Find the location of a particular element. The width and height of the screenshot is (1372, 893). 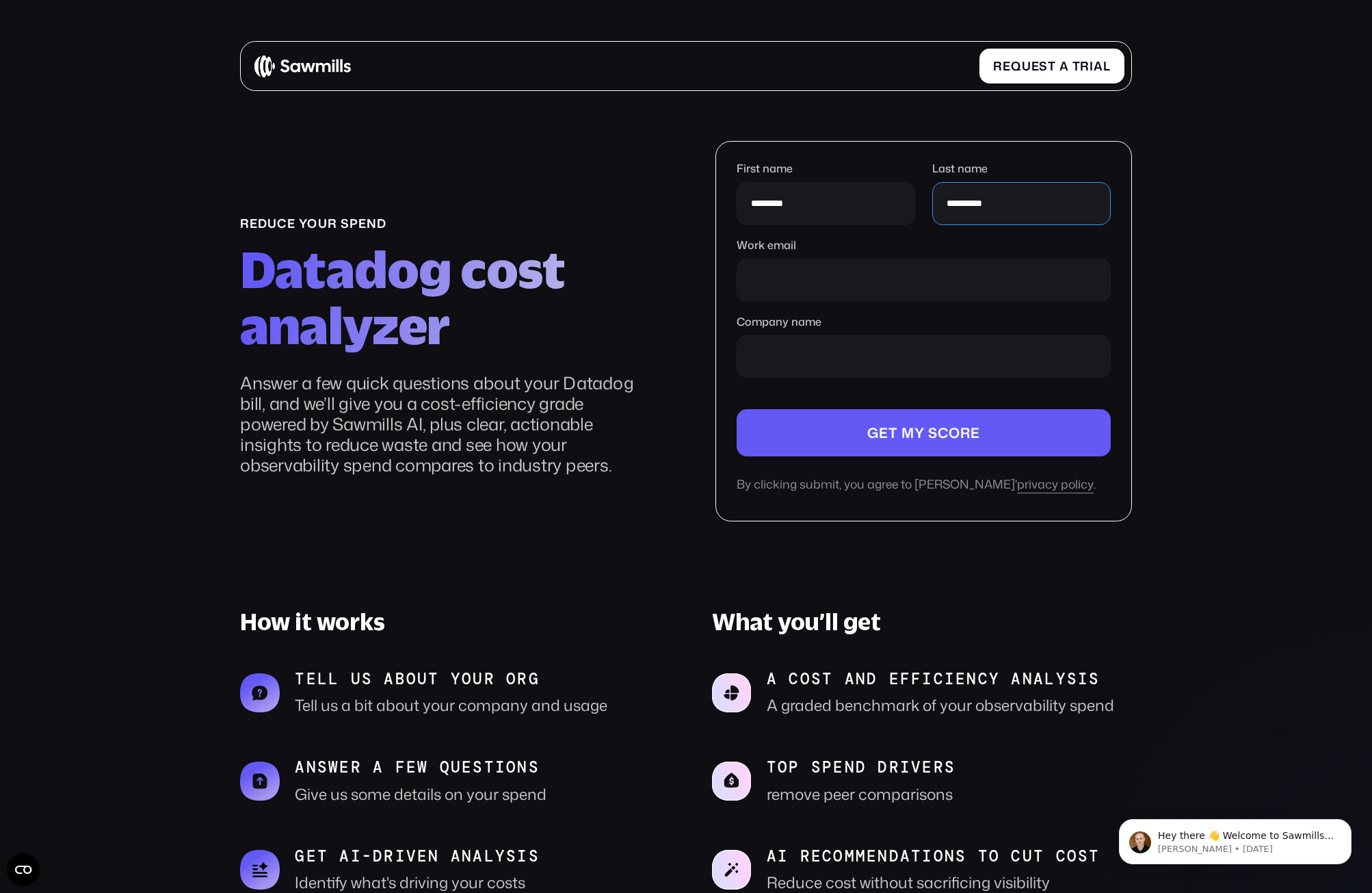

span: u is located at coordinates (1027, 66).